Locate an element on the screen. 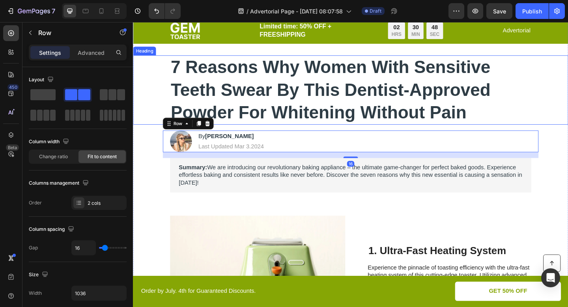  span: Save is located at coordinates (500, 11).